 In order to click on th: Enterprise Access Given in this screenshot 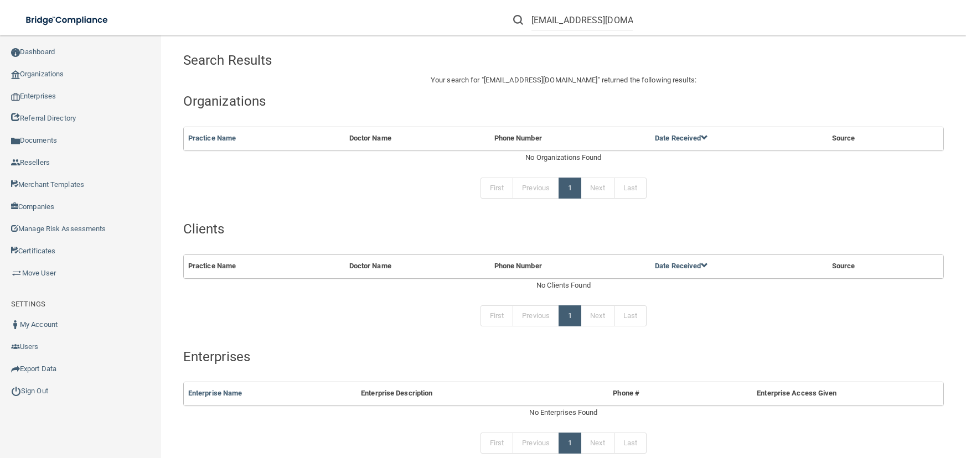, I will do `click(796, 394)`.